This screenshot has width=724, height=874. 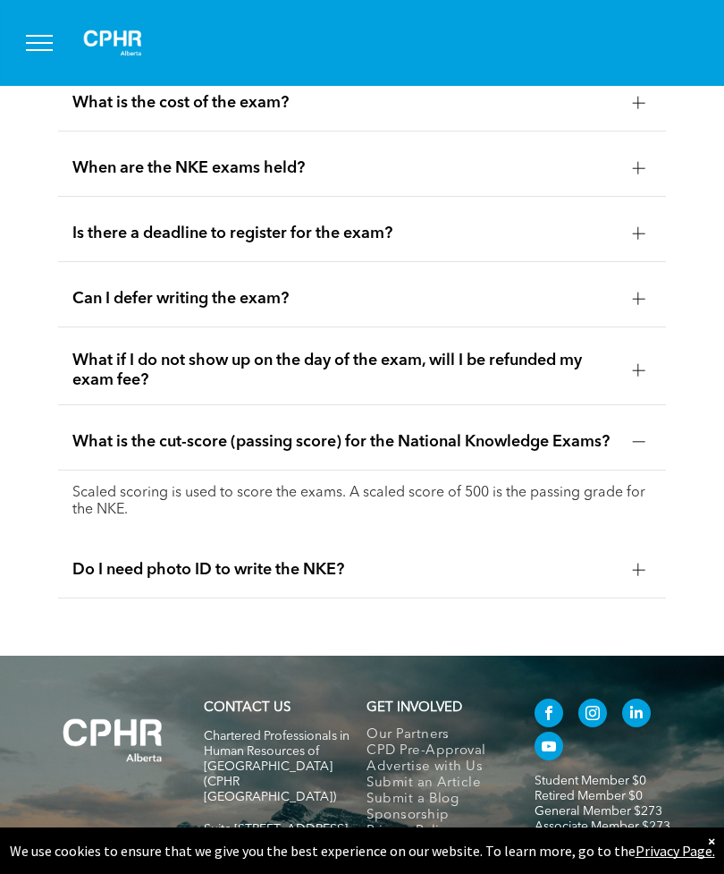 What do you see at coordinates (362, 502) in the screenshot?
I see `p: Scaled scoring is used to score the exams. A scaled score of 500 is the passing grade for the NKE.` at bounding box center [362, 502].